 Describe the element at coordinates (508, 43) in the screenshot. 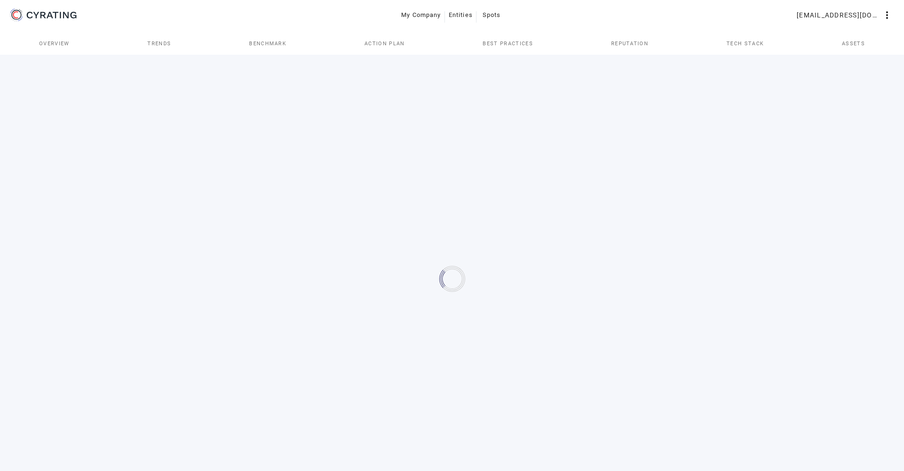

I see `span: Best practices` at that location.